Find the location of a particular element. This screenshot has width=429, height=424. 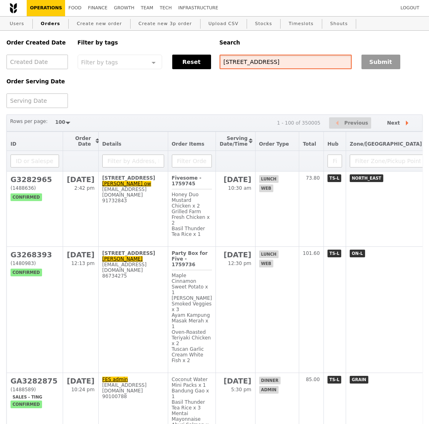

span: dinner is located at coordinates (270, 380).